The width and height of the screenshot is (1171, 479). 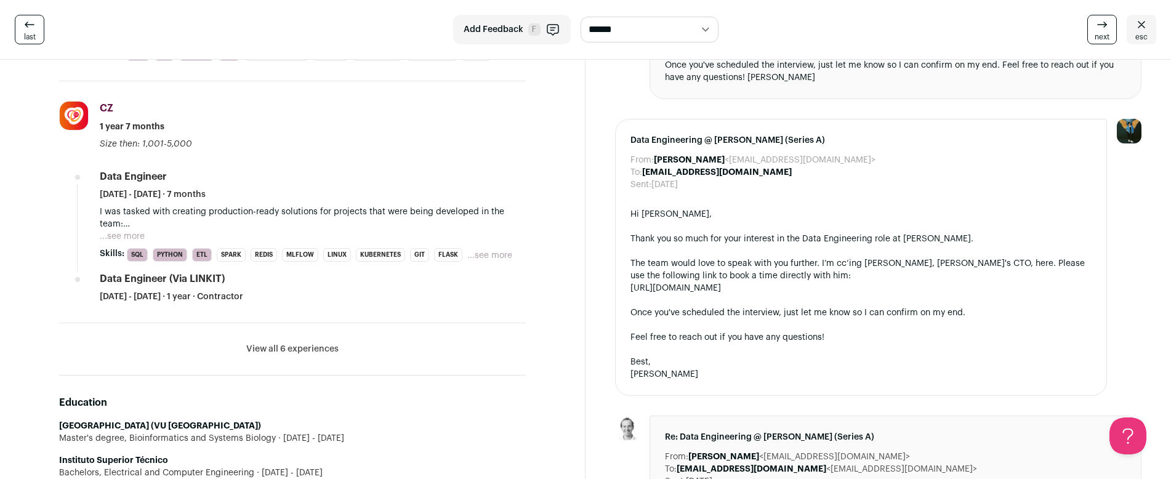 What do you see at coordinates (30, 30) in the screenshot?
I see `a: last` at bounding box center [30, 30].